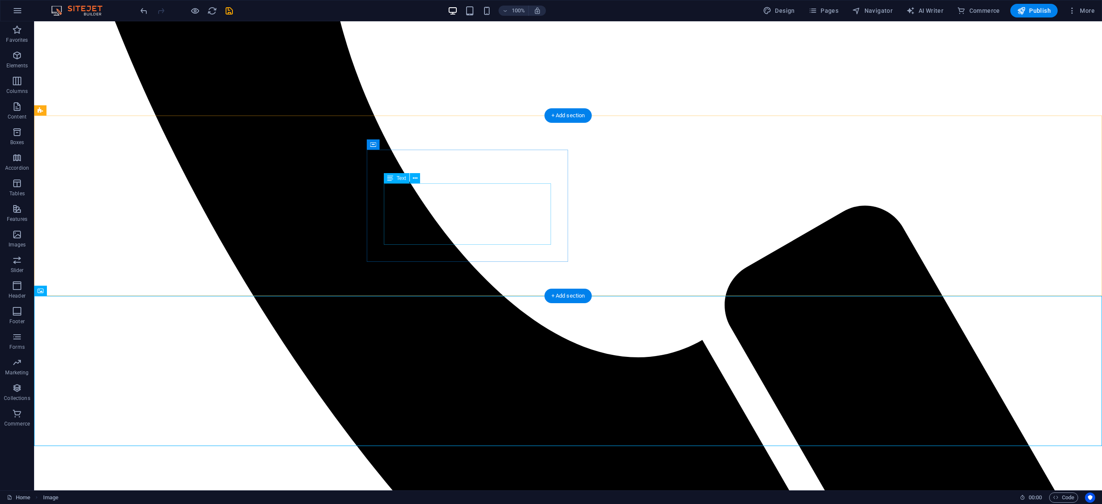  What do you see at coordinates (17, 142) in the screenshot?
I see `p: Boxes` at bounding box center [17, 142].